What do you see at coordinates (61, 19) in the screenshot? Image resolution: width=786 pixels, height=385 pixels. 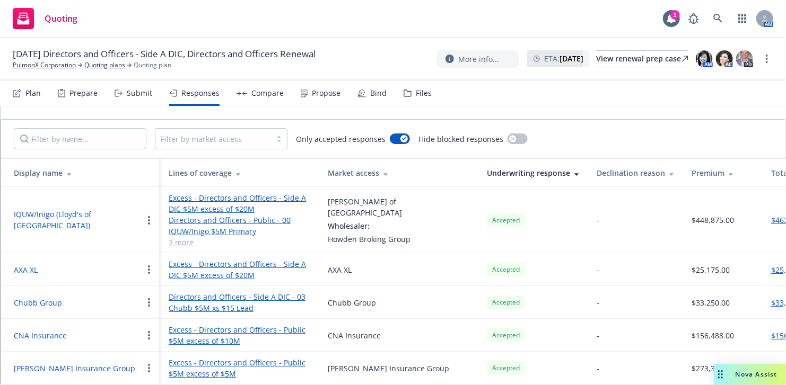 I see `span: Quoting` at bounding box center [61, 19].